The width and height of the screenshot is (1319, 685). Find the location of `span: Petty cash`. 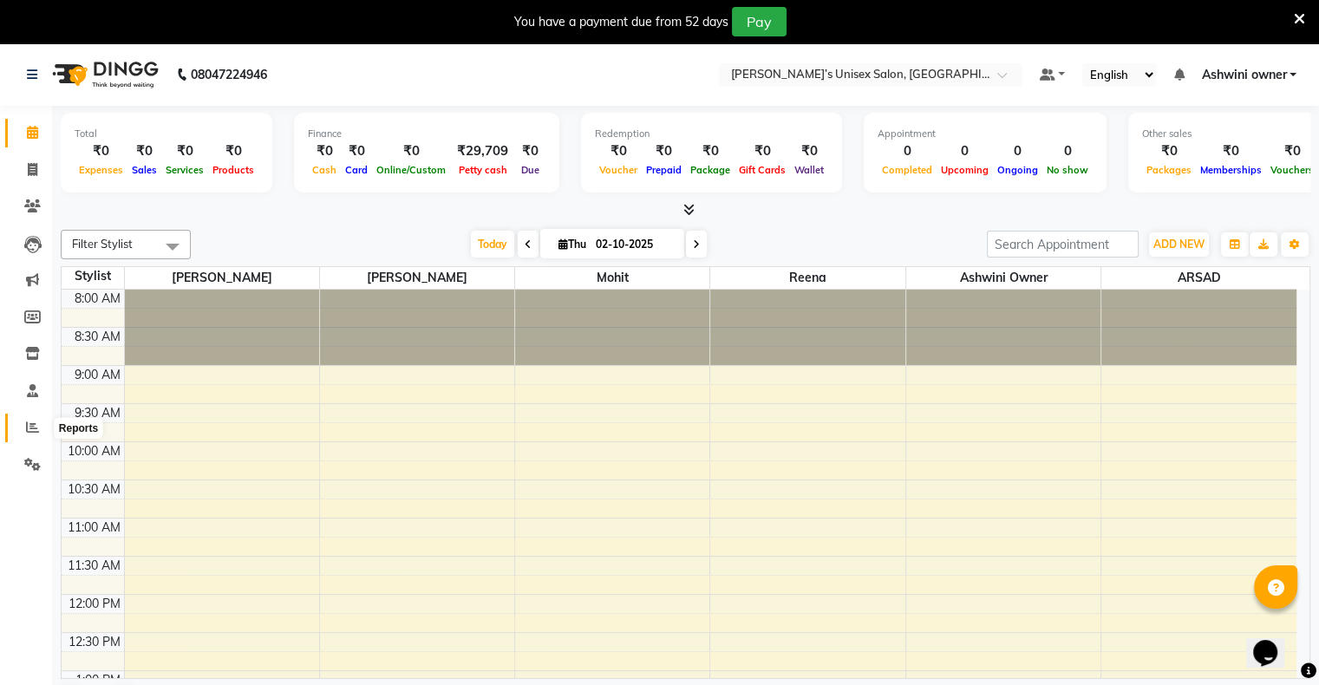

span: Petty cash is located at coordinates (483, 170).